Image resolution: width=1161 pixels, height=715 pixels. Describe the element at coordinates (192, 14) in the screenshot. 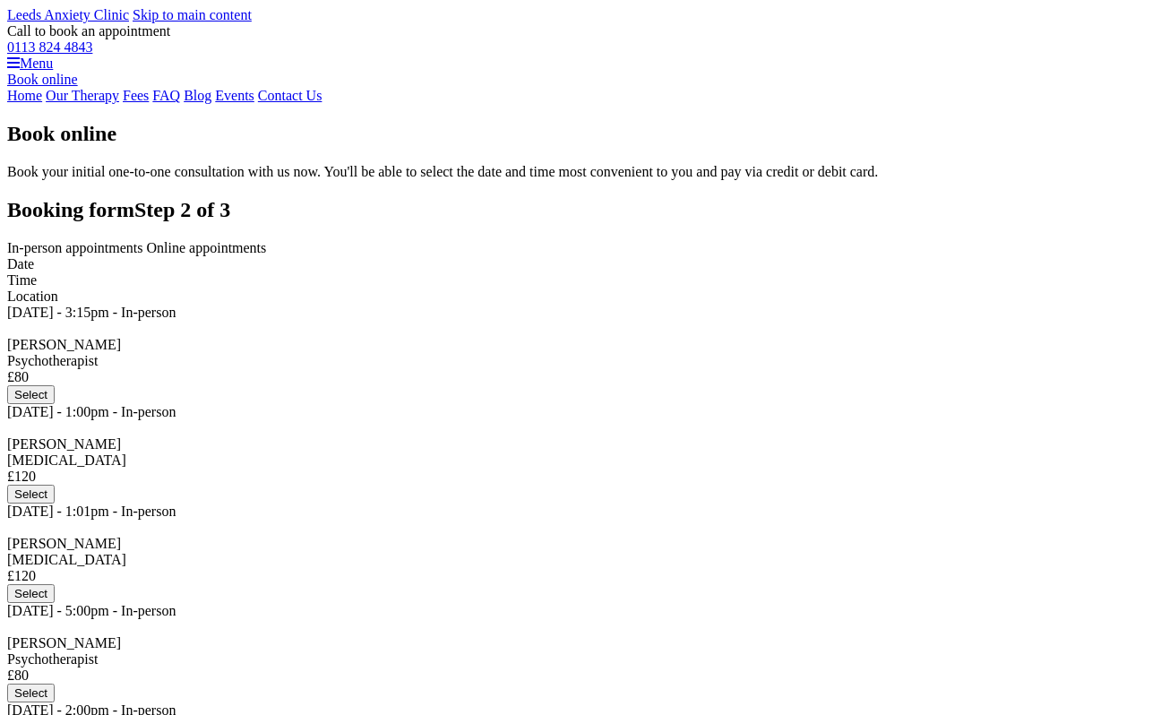

I see `a: Skip to main content` at that location.